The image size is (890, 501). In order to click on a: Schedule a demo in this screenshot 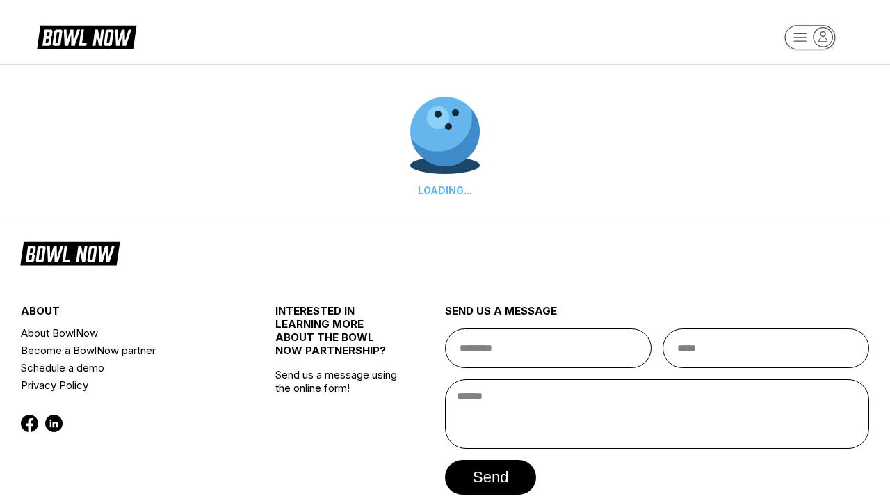, I will do `click(127, 367)`.